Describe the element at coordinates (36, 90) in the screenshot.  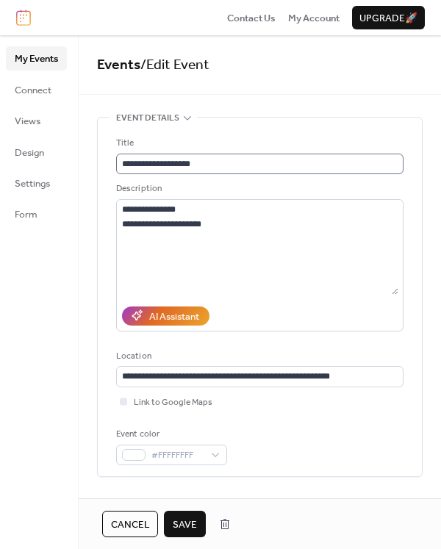
I see `a: Connect` at that location.